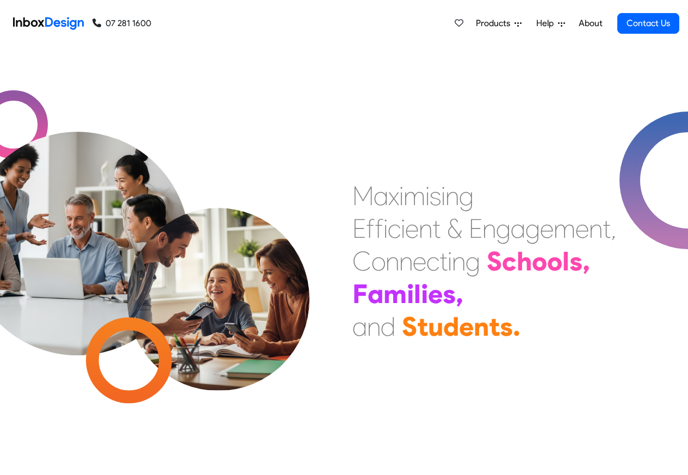  Describe the element at coordinates (484, 261) in the screenshot. I see `div: Maximising Efficient & Engagement, Connecting Schools, Families, and Students.` at that location.